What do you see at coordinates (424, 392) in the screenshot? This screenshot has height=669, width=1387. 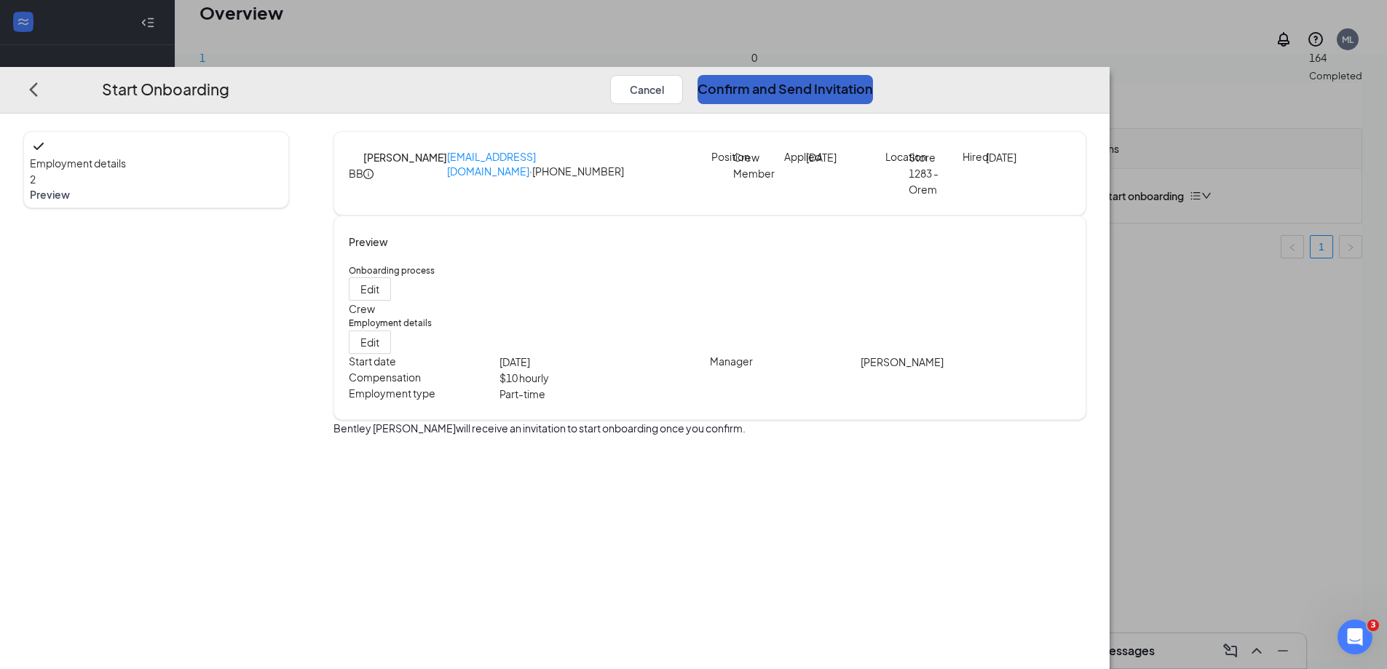 I see `p: Employment type` at bounding box center [424, 392].